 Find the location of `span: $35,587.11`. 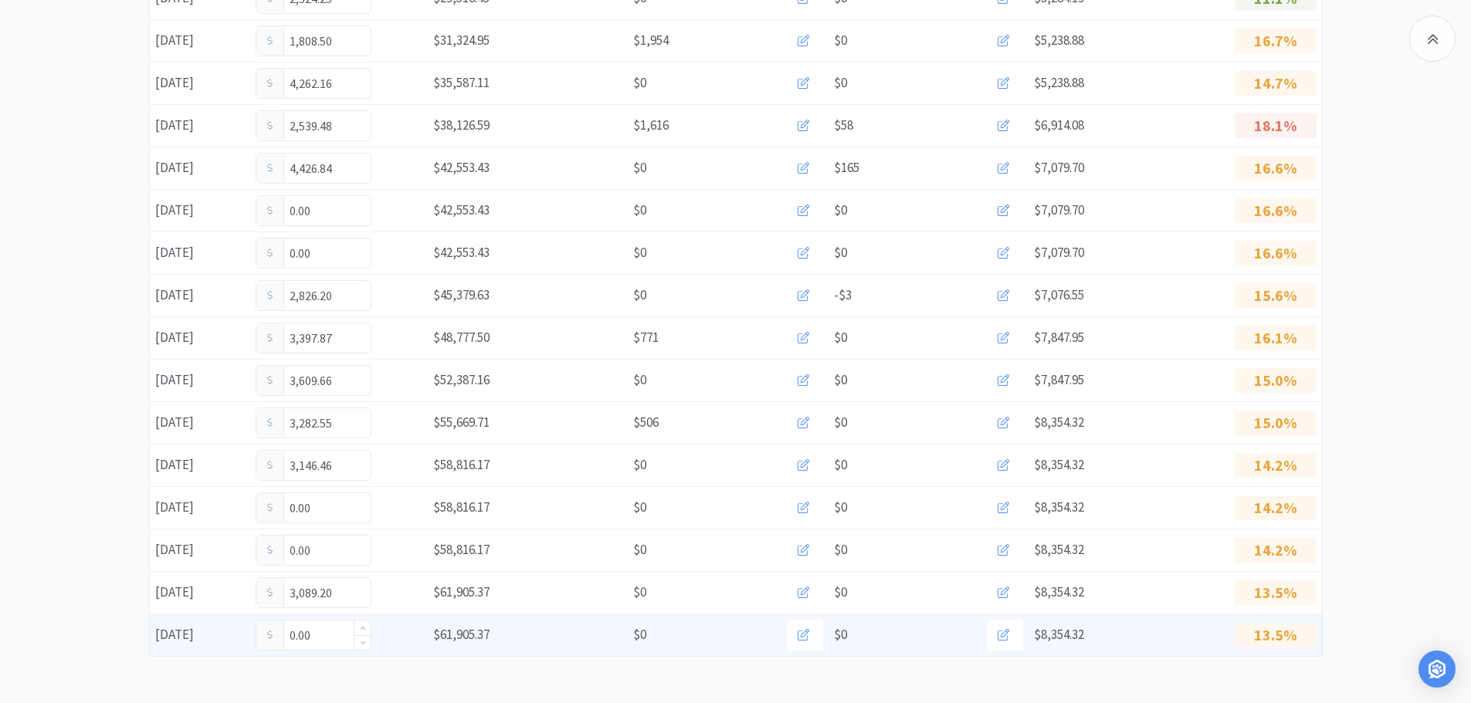

span: $35,587.11 is located at coordinates (461, 83).